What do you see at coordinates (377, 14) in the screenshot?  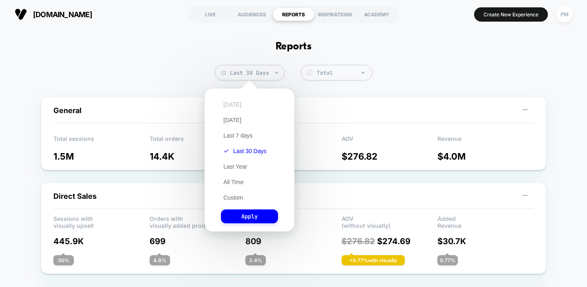 I see `div: ACADEMY` at bounding box center [377, 14].